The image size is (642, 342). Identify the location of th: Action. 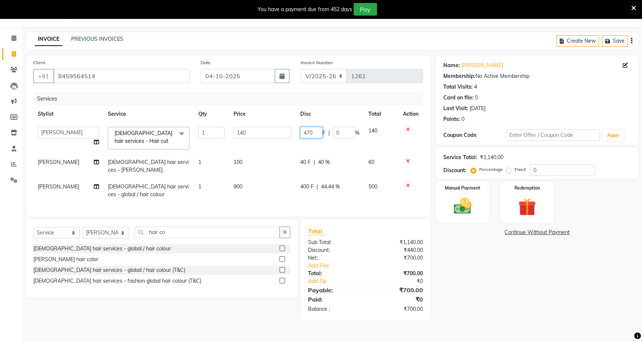
(411, 114).